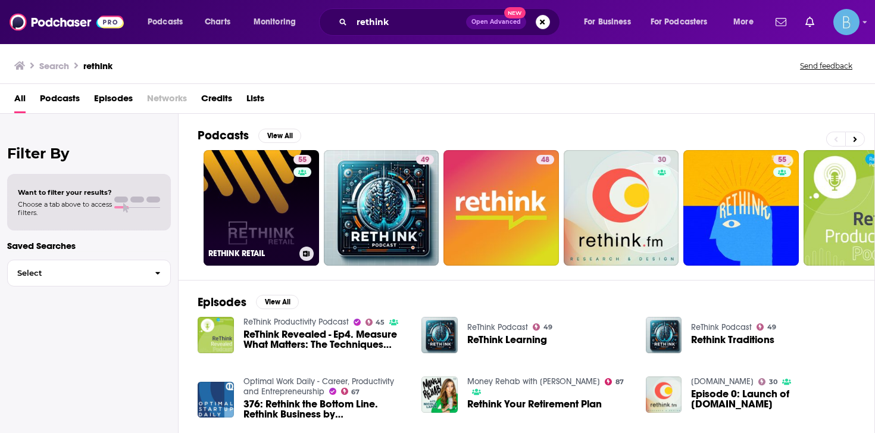 Image resolution: width=875 pixels, height=433 pixels. What do you see at coordinates (355, 392) in the screenshot?
I see `span: 67` at bounding box center [355, 392].